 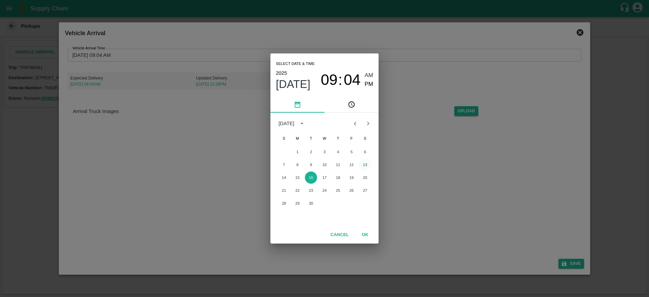 I want to click on button: 23, so click(x=311, y=190).